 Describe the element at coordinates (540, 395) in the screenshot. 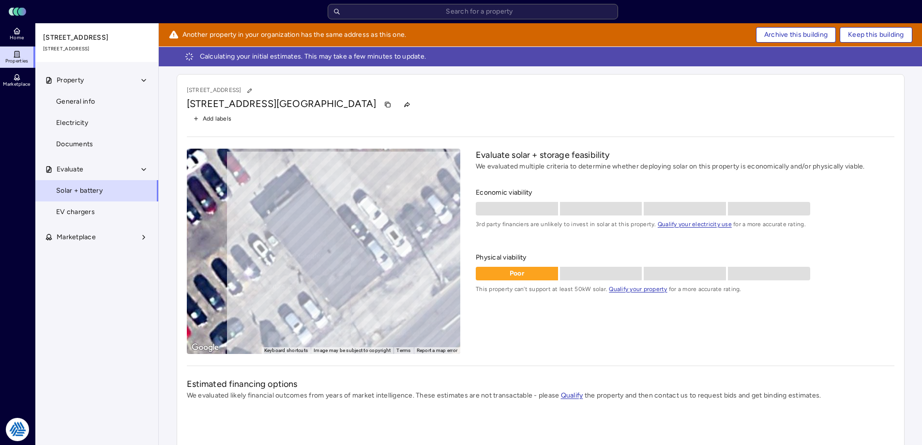

I see `p: We evaluated likely financial outcomes from years of market intelligence. These estimates are not...` at that location.